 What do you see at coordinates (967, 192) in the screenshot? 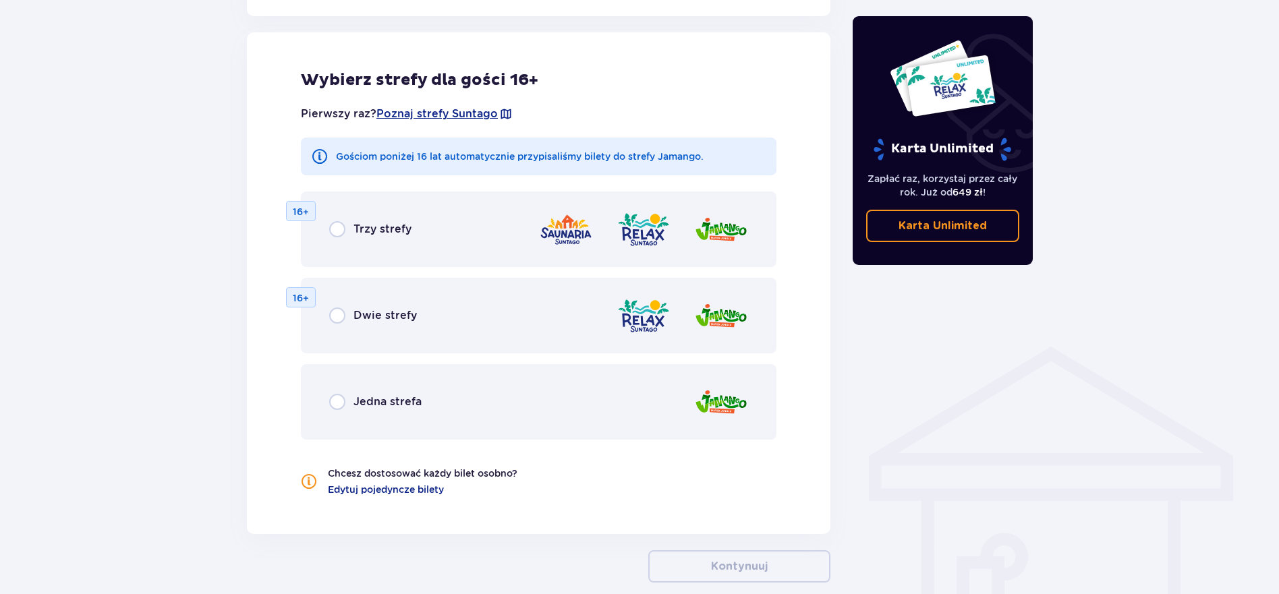
I see `span: 649 zł` at bounding box center [967, 192].